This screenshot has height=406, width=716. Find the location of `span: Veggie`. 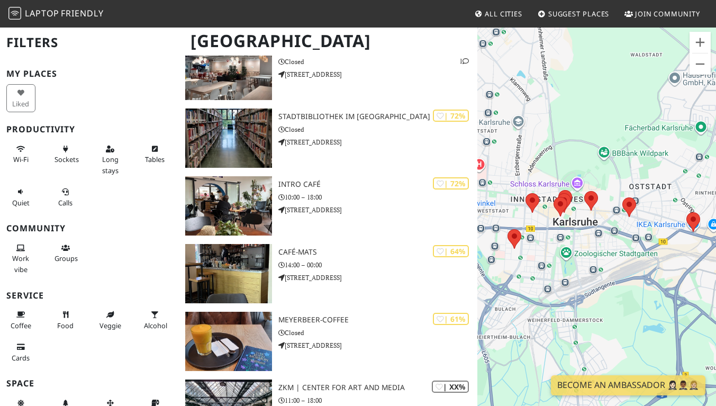

span: Veggie is located at coordinates (110, 326).